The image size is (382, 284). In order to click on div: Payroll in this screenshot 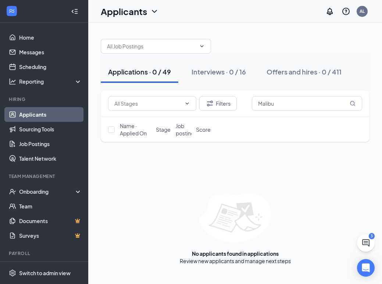, I will do `click(44, 253)`.